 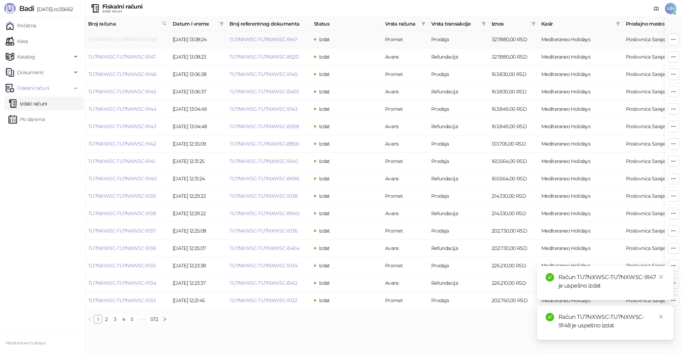 What do you see at coordinates (514, 266) in the screenshot?
I see `td: 226.210,00 RSD` at bounding box center [514, 266].